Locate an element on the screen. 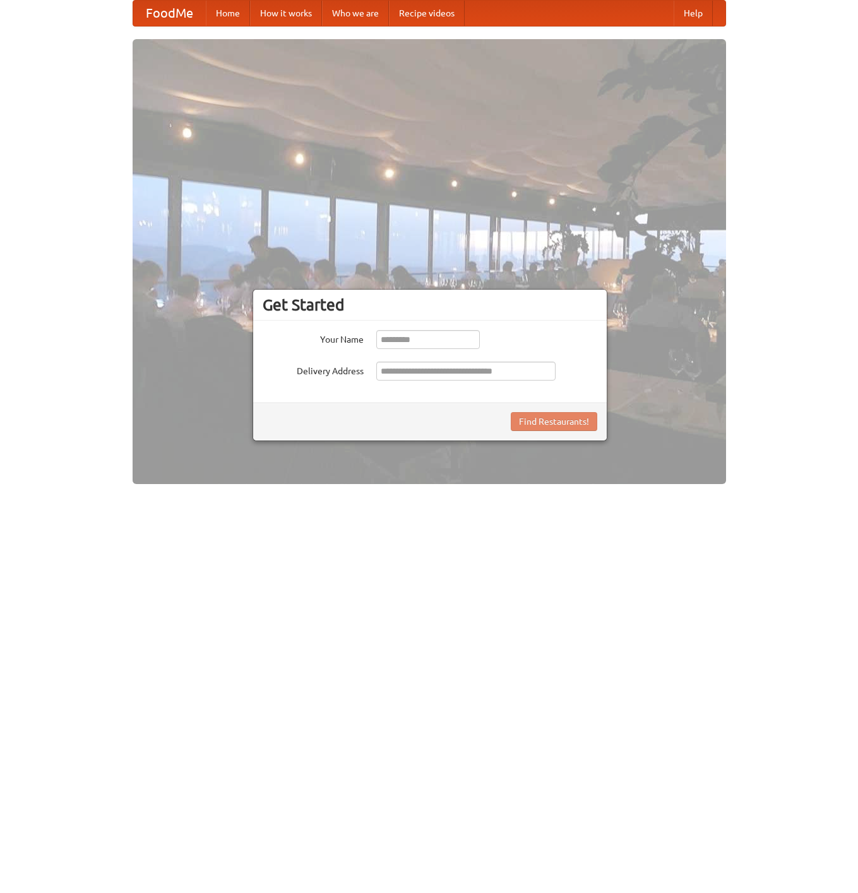  label: Delivery Address is located at coordinates (313, 369).